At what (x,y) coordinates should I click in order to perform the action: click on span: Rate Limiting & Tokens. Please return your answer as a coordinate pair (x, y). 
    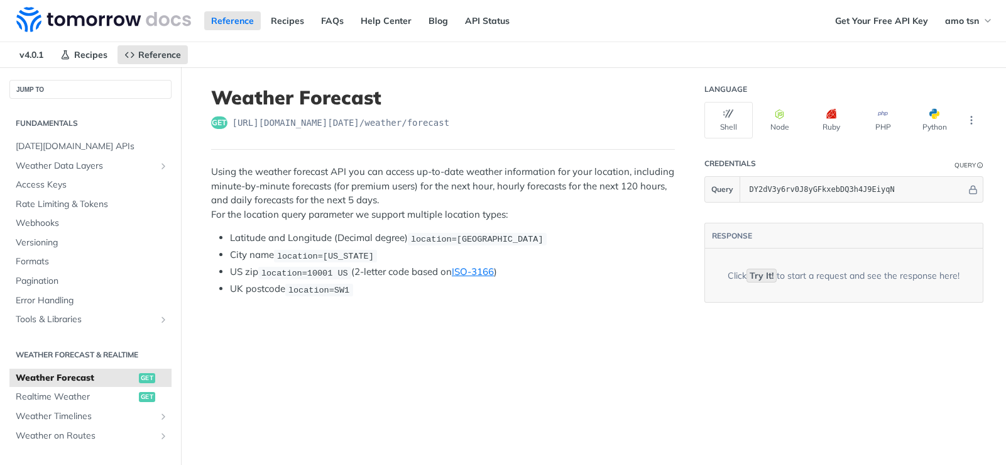
    Looking at the image, I should click on (92, 204).